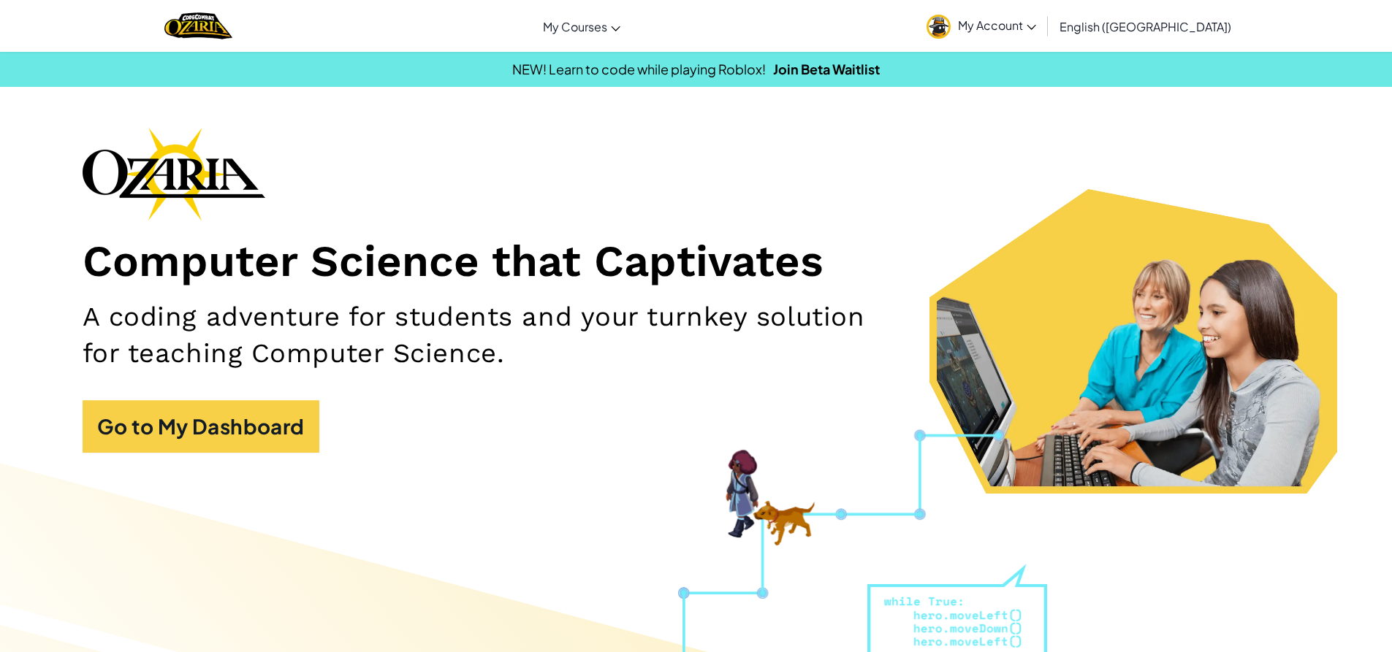 This screenshot has height=652, width=1392. I want to click on h1: Computer Science that Captivates, so click(696, 262).